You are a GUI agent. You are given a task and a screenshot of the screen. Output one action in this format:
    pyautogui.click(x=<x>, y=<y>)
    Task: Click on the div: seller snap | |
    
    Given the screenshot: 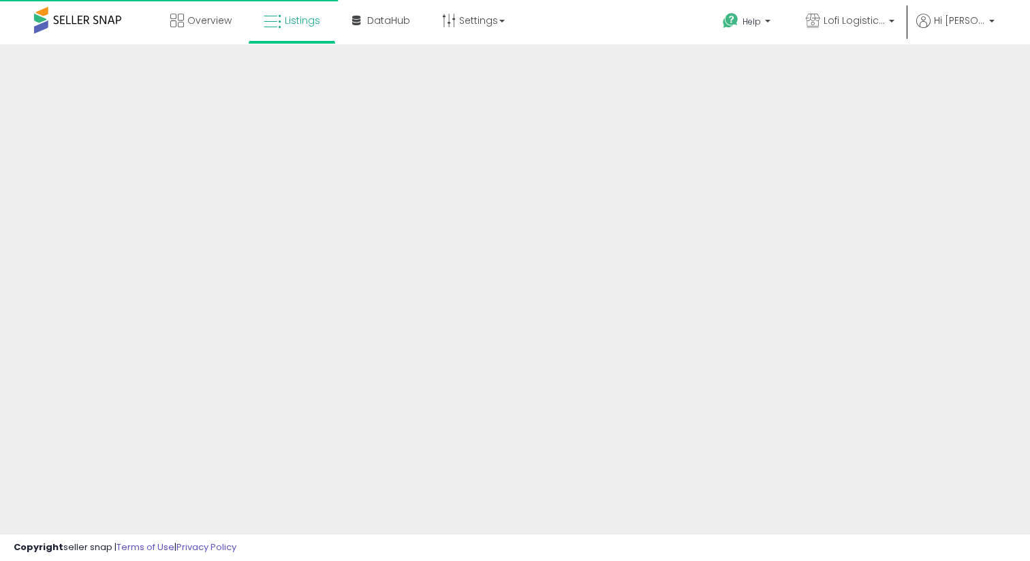 What is the action you would take?
    pyautogui.click(x=125, y=547)
    